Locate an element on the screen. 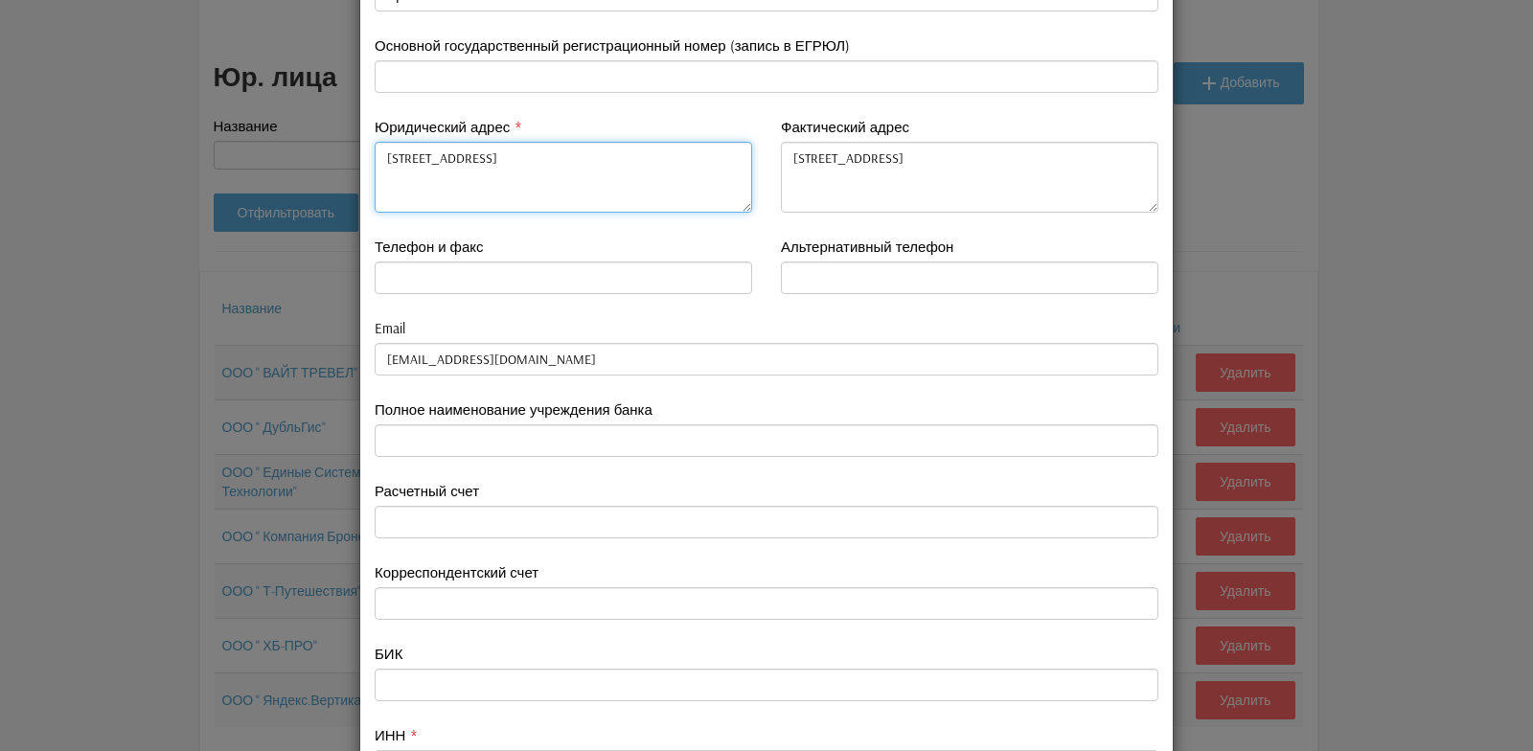 The image size is (1533, 751). label: Телефон и факс is located at coordinates (429, 246).